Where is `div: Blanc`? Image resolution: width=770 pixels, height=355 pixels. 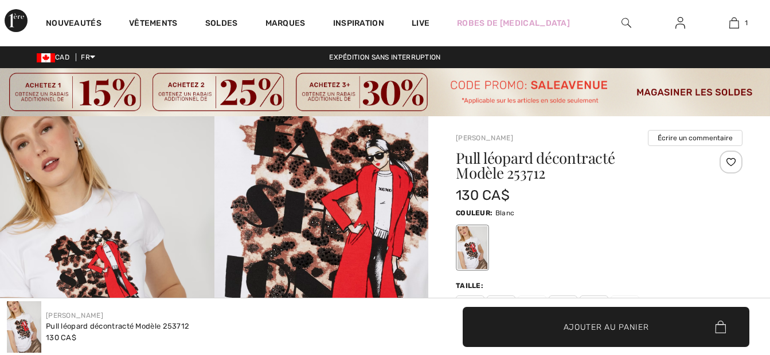 div: Blanc is located at coordinates (472, 248).